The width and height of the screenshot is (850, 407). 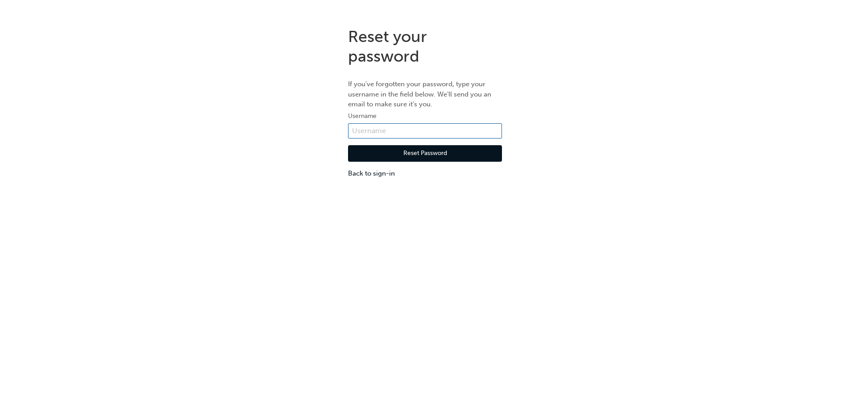 I want to click on p: If you've forgotten your password, type your username in the field below. We'll send you an email..., so click(x=425, y=94).